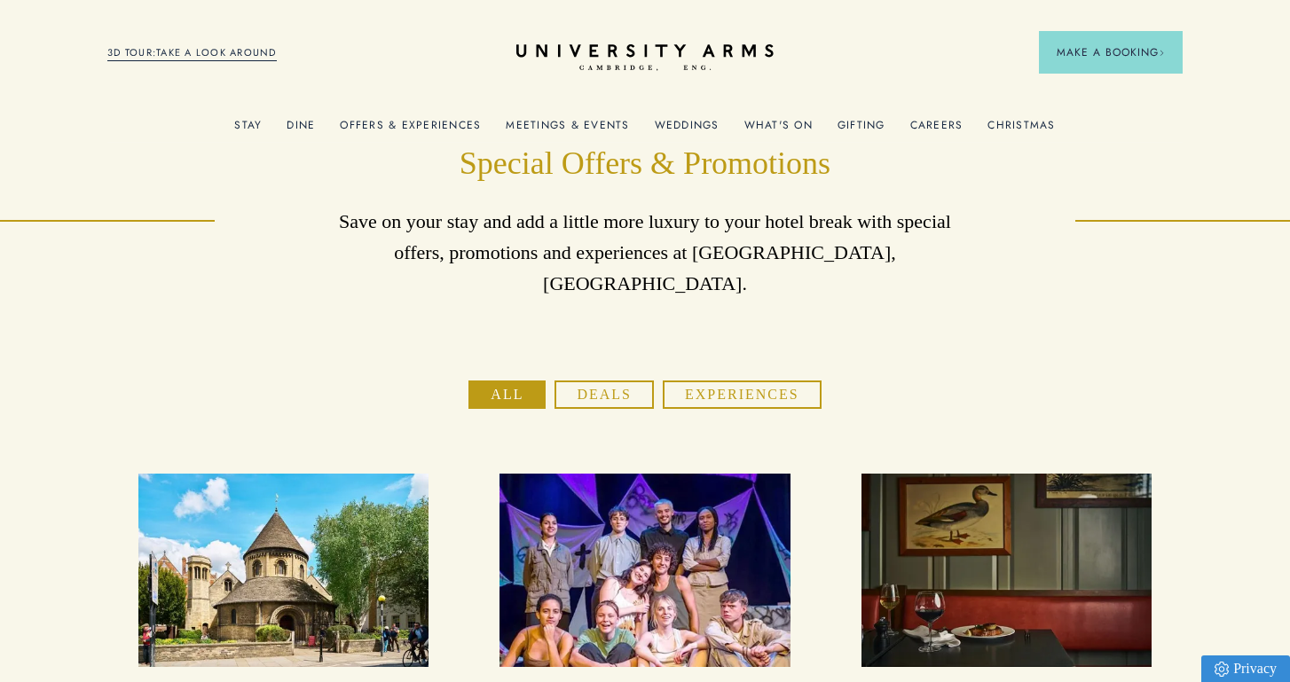  What do you see at coordinates (410, 130) in the screenshot?
I see `a: Offers & Experiences` at bounding box center [410, 130].